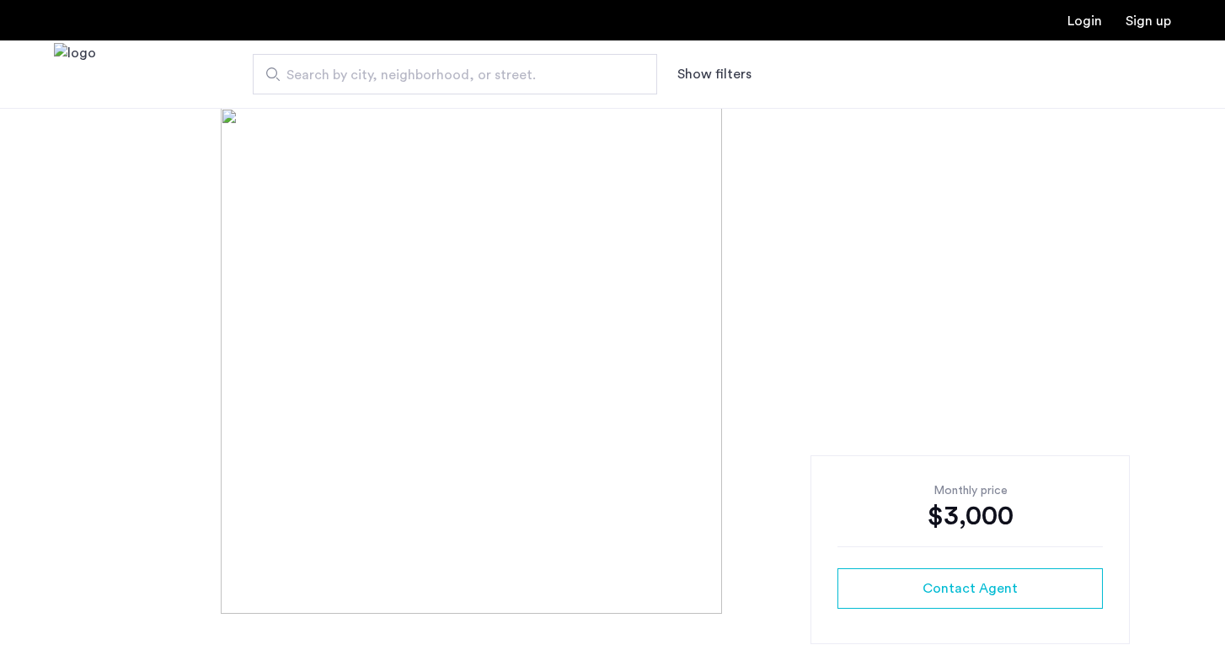 The width and height of the screenshot is (1225, 645). I want to click on input: Apartment Search, so click(455, 74).